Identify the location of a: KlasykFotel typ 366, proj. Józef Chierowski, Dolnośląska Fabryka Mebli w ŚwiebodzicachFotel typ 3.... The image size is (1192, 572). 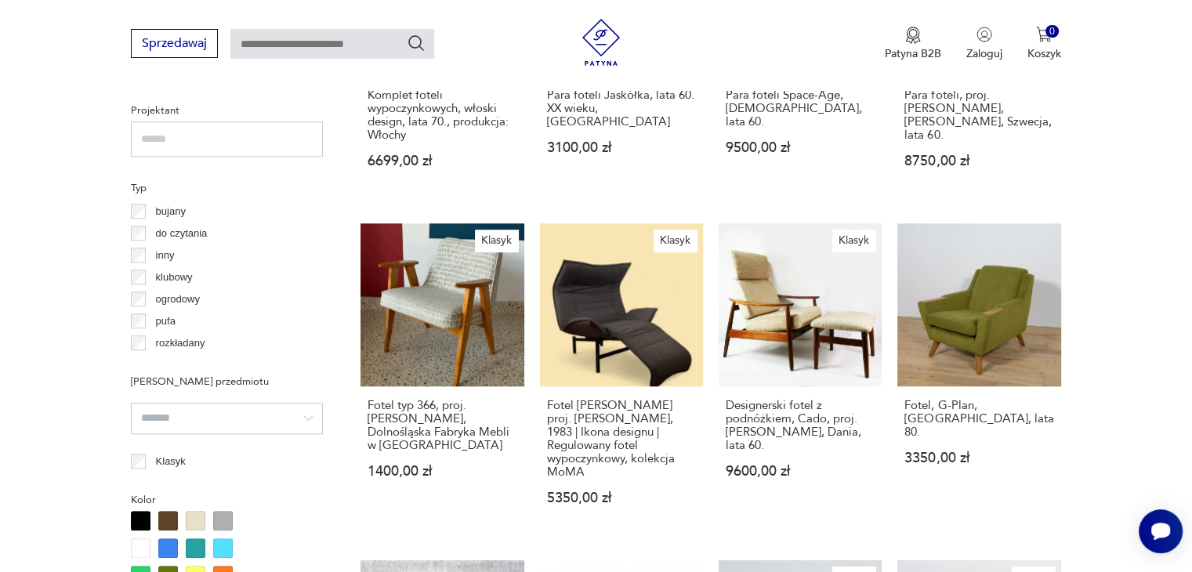
(442, 379).